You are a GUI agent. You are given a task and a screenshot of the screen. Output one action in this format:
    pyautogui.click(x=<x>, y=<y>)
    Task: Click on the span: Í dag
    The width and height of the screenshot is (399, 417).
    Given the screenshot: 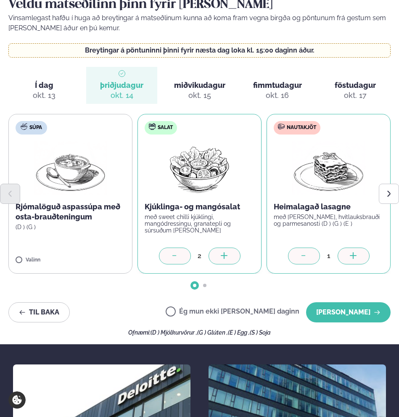 What is the action you would take?
    pyautogui.click(x=44, y=85)
    